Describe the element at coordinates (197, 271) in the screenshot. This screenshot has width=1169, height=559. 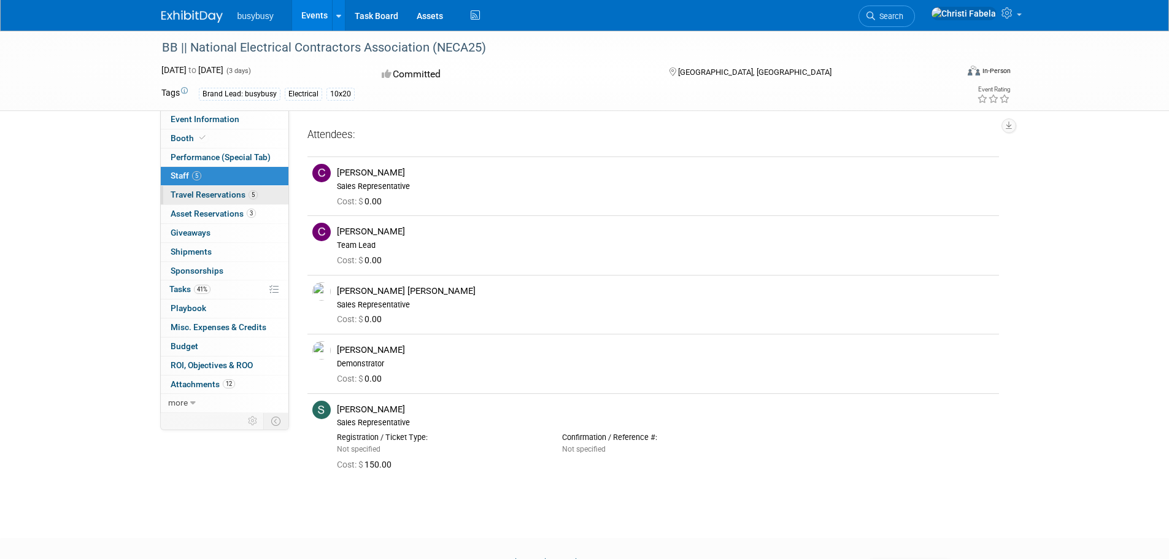
I see `span: Sponsorships` at that location.